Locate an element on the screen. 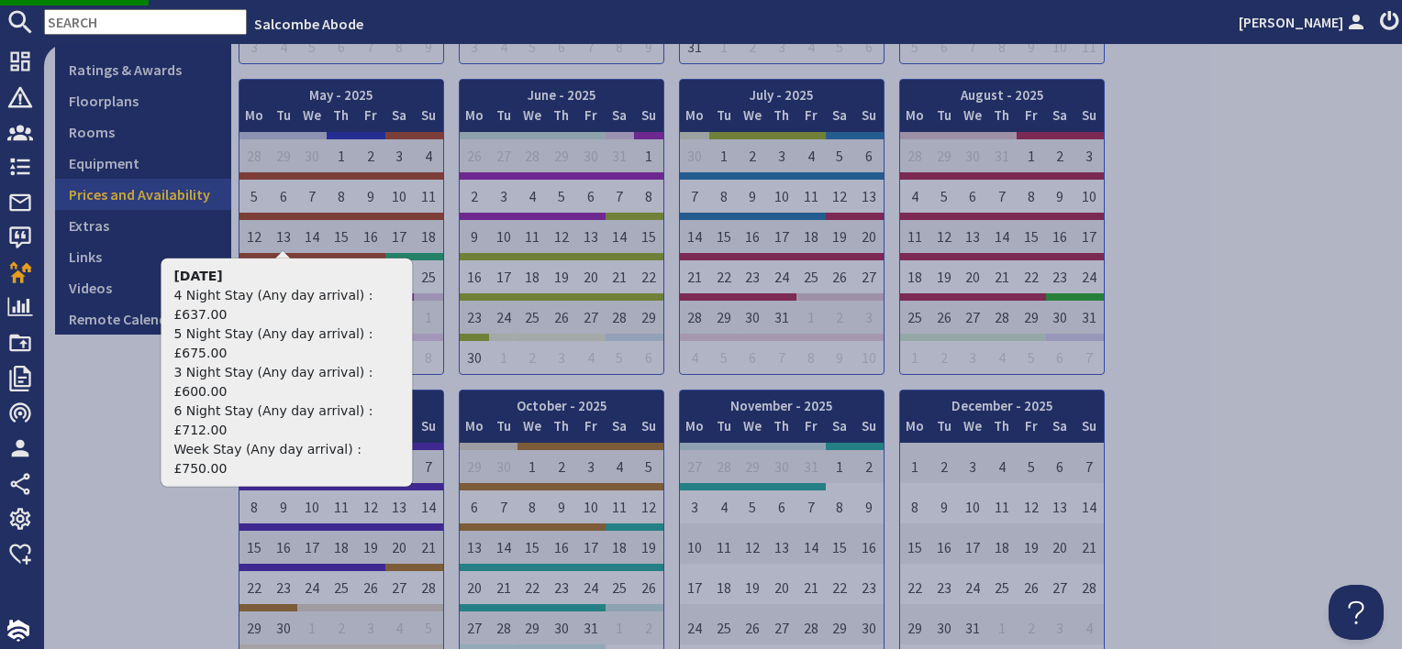 This screenshot has height=649, width=1402. td: 17 is located at coordinates (782, 233).